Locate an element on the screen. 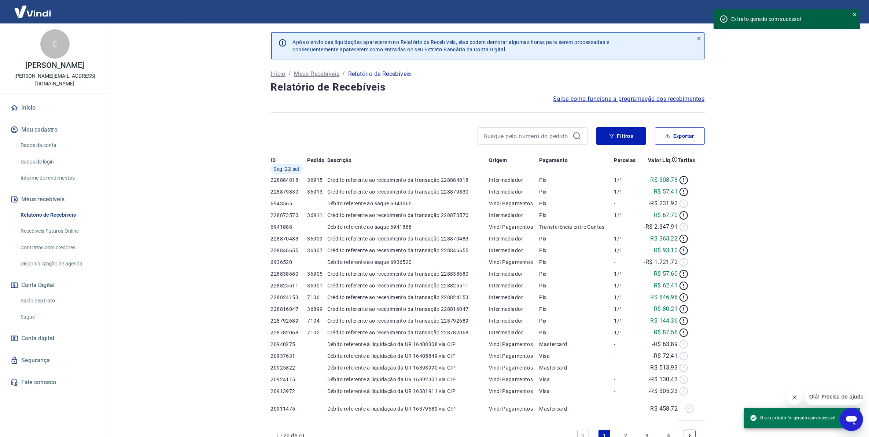  span: Conta digital is located at coordinates (38, 338).